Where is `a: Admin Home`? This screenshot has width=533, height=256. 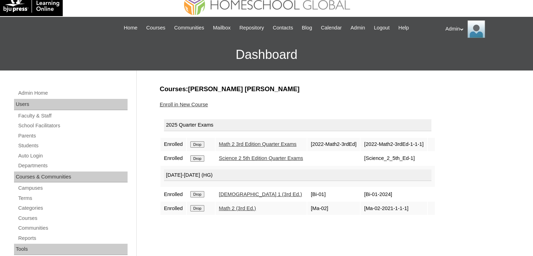
a: Admin Home is located at coordinates (73, 93).